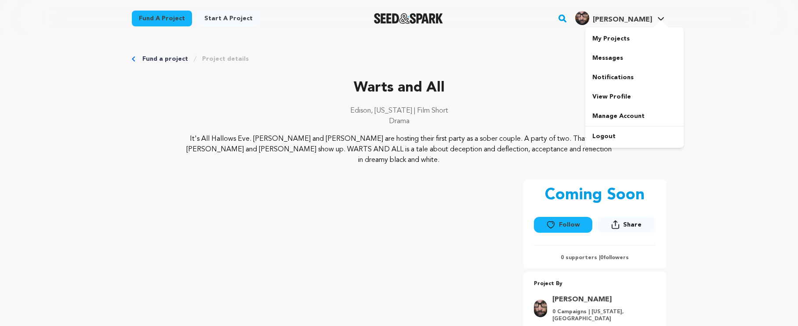 The image size is (798, 326). I want to click on a: Seed&Spark Homepage, so click(408, 18).